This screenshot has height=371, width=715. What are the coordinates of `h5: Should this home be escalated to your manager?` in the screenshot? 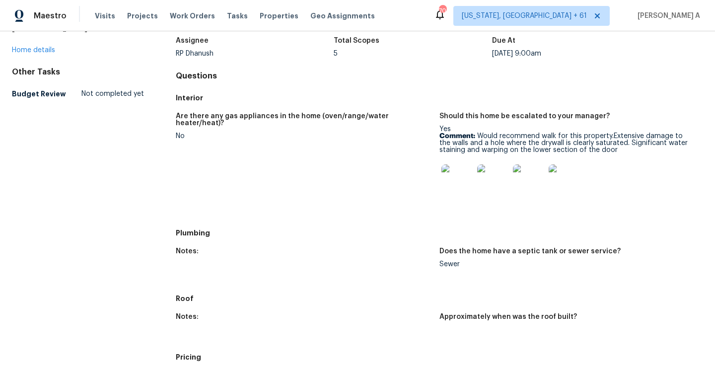 It's located at (524, 116).